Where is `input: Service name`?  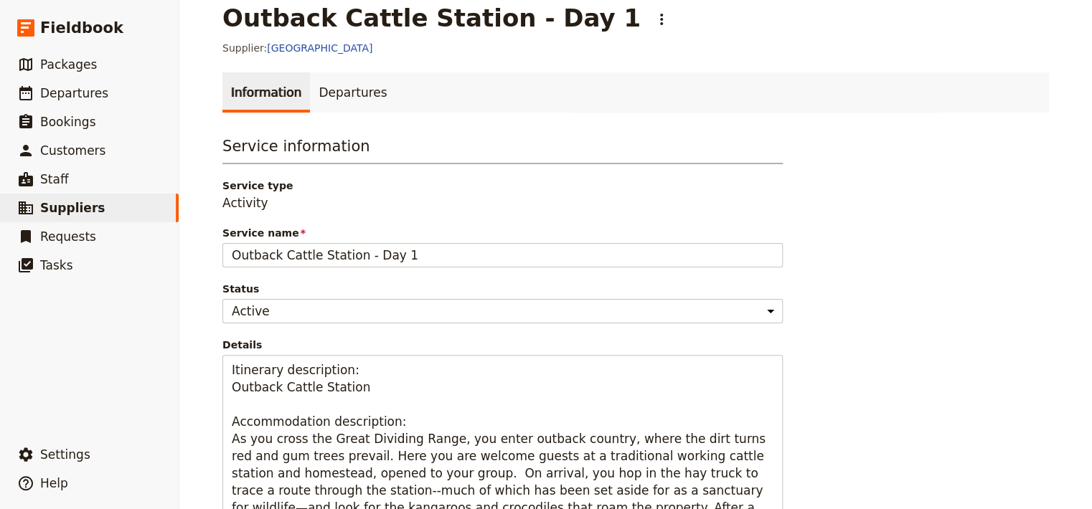 input: Service name is located at coordinates (502, 255).